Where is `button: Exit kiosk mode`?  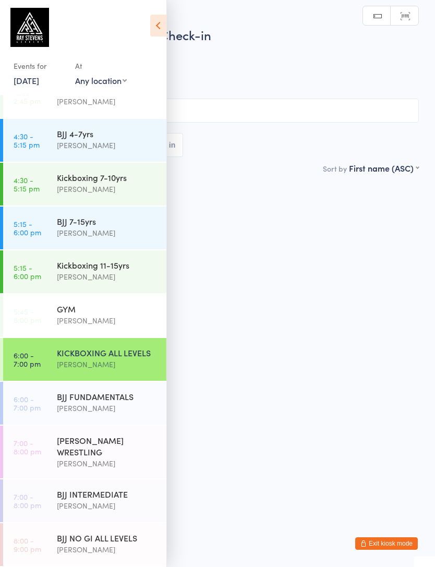
button: Exit kiosk mode is located at coordinates (387, 544).